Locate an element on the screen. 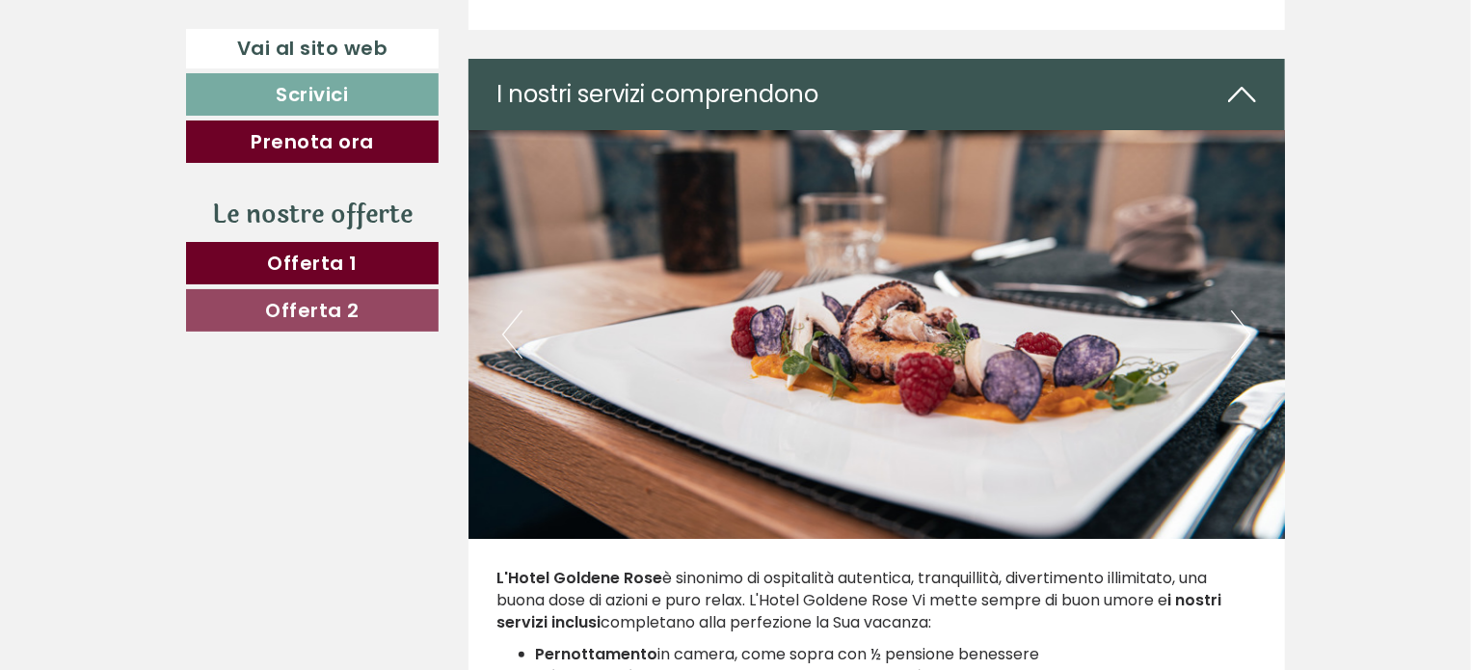 This screenshot has width=1471, height=670. strong: L'Hotel Goldene Rose is located at coordinates (580, 577).